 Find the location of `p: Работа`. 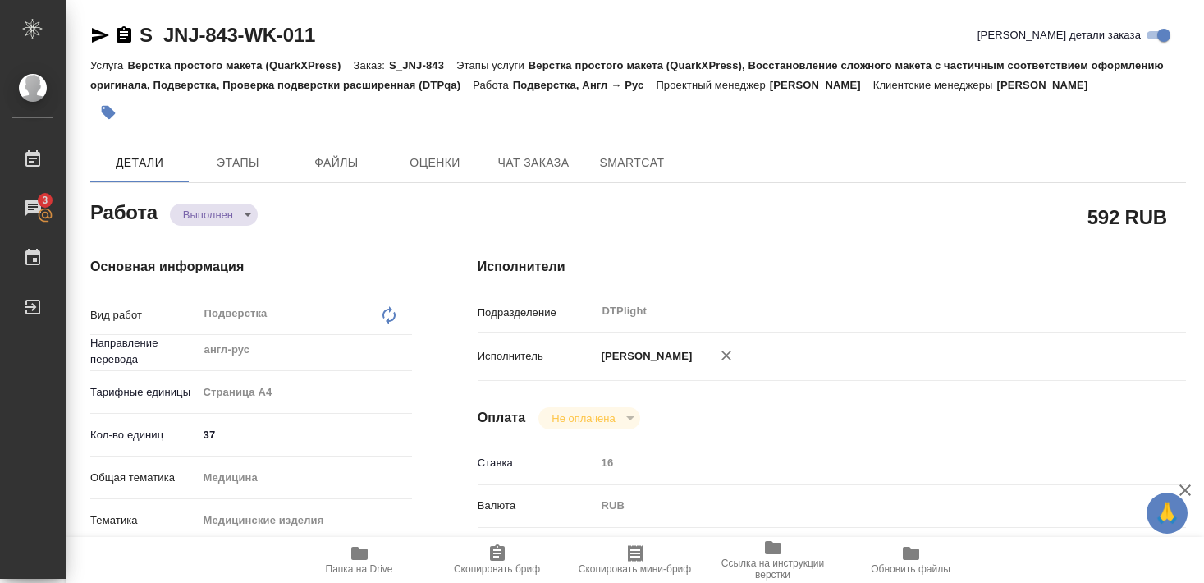

p: Работа is located at coordinates (493, 85).